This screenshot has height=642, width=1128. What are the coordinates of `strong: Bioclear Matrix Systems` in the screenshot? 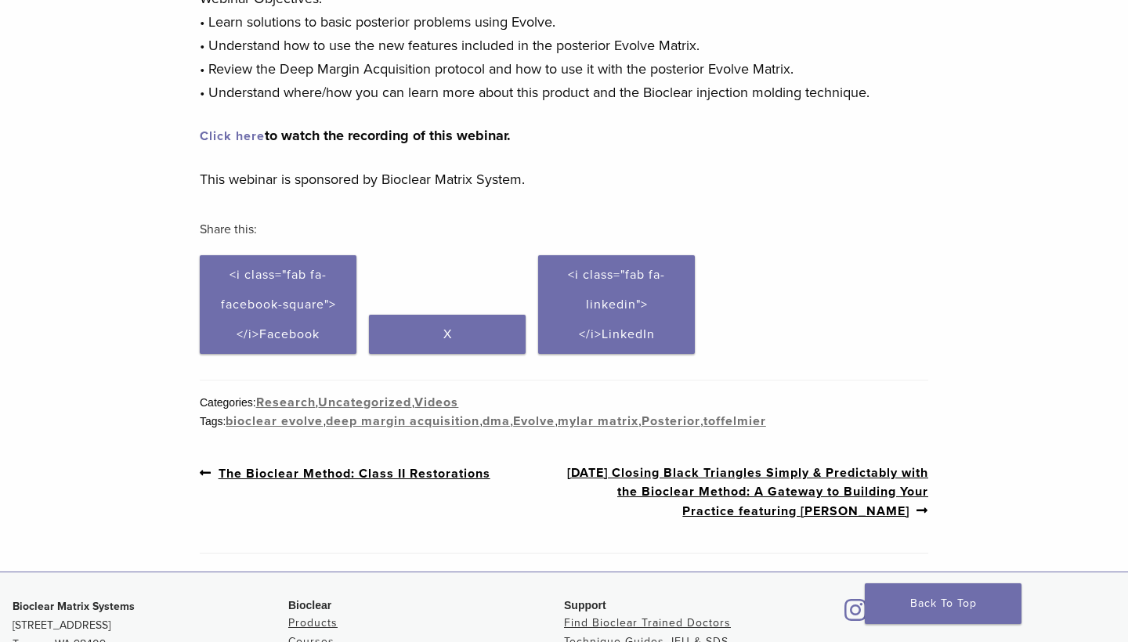 It's located at (74, 606).